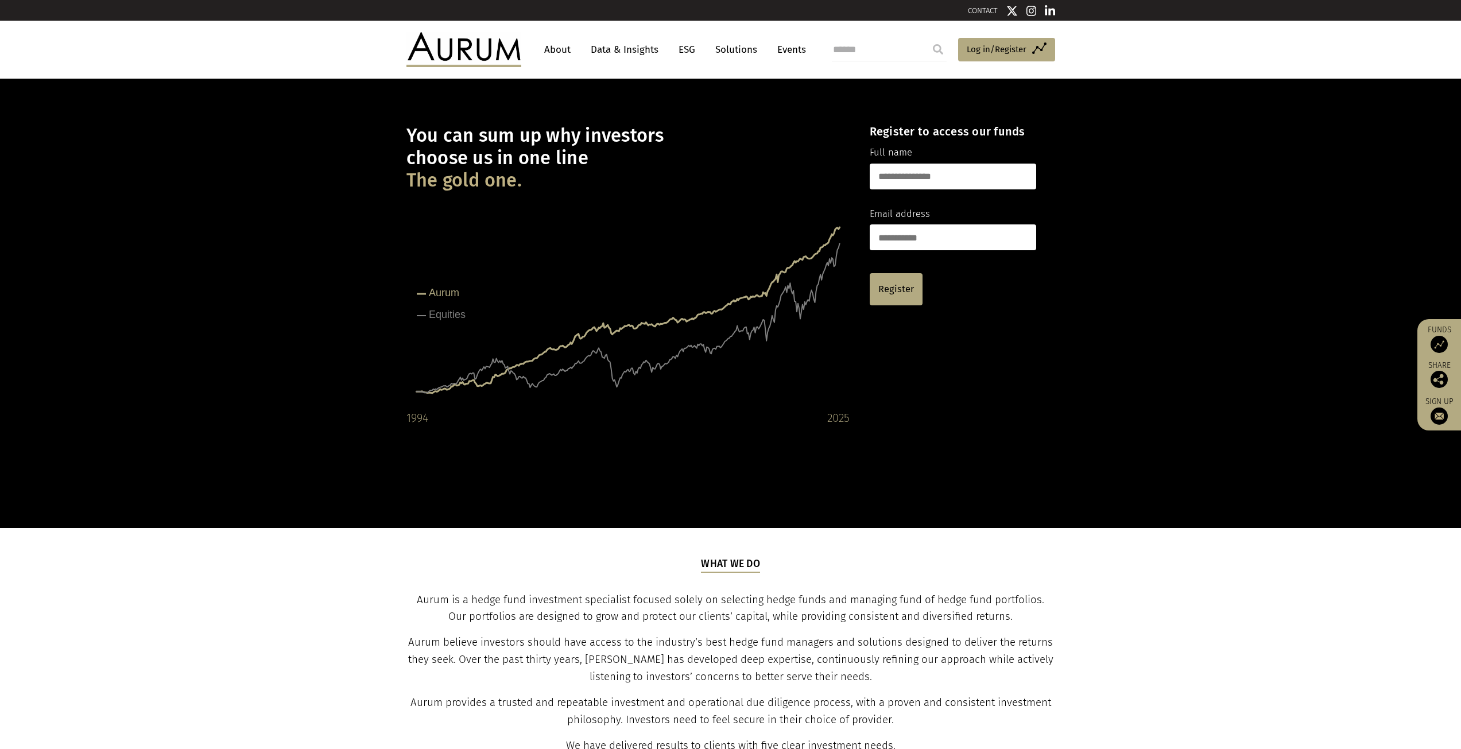 The image size is (1461, 749). Describe the element at coordinates (464, 180) in the screenshot. I see `span: The gold one.` at that location.